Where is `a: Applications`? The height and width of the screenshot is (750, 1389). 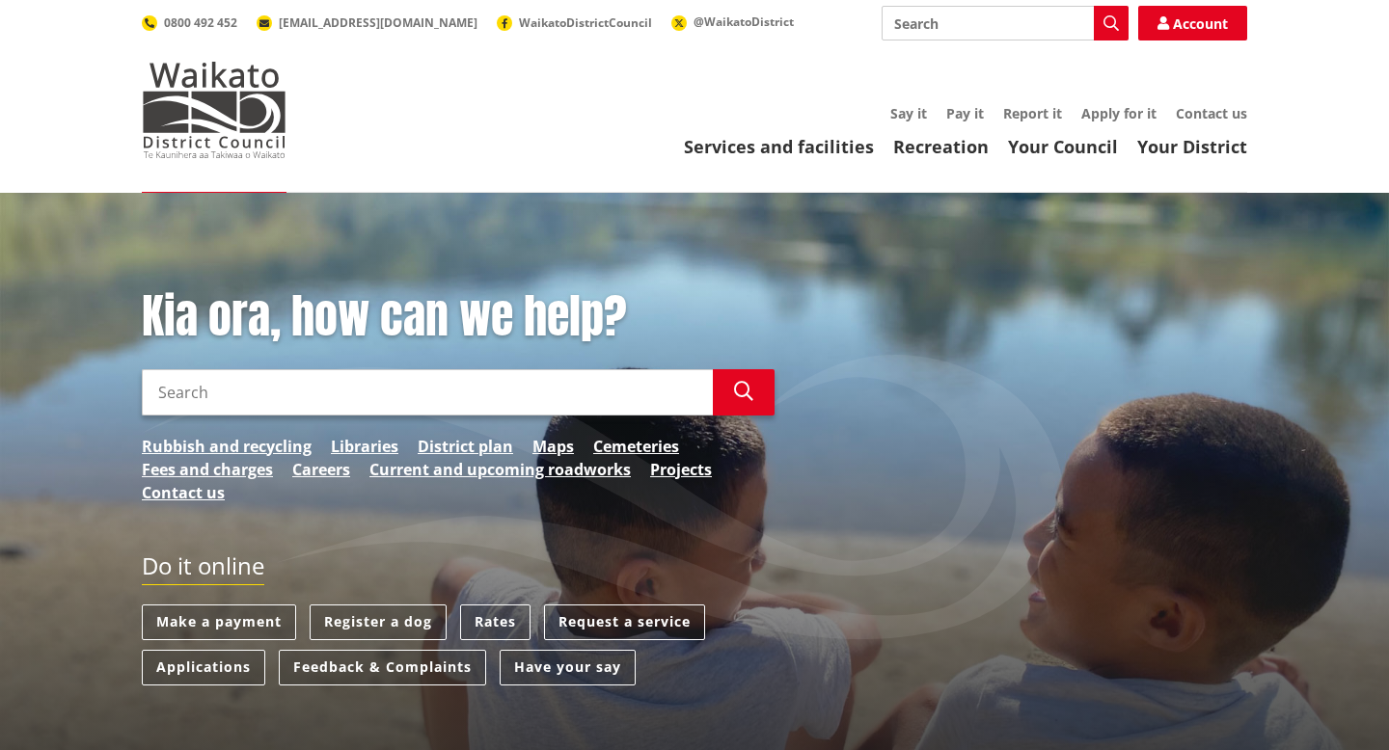
a: Applications is located at coordinates (204, 667).